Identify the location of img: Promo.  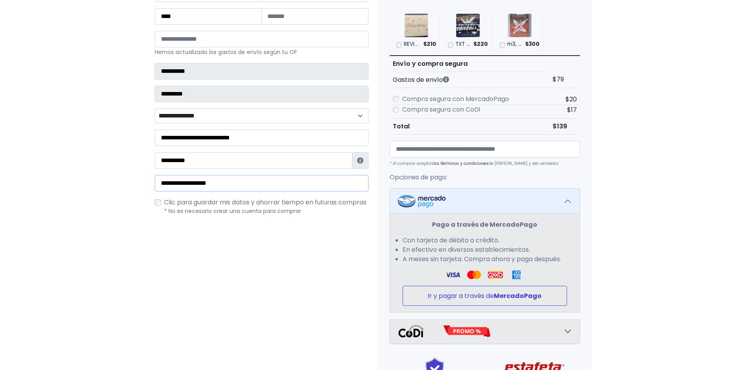
(467, 331).